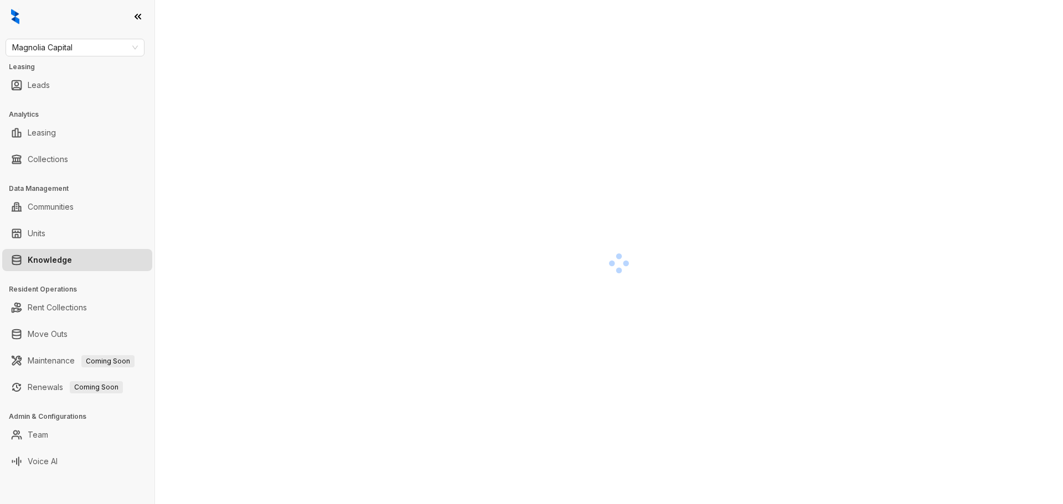  Describe the element at coordinates (50, 260) in the screenshot. I see `a: Knowledge` at that location.